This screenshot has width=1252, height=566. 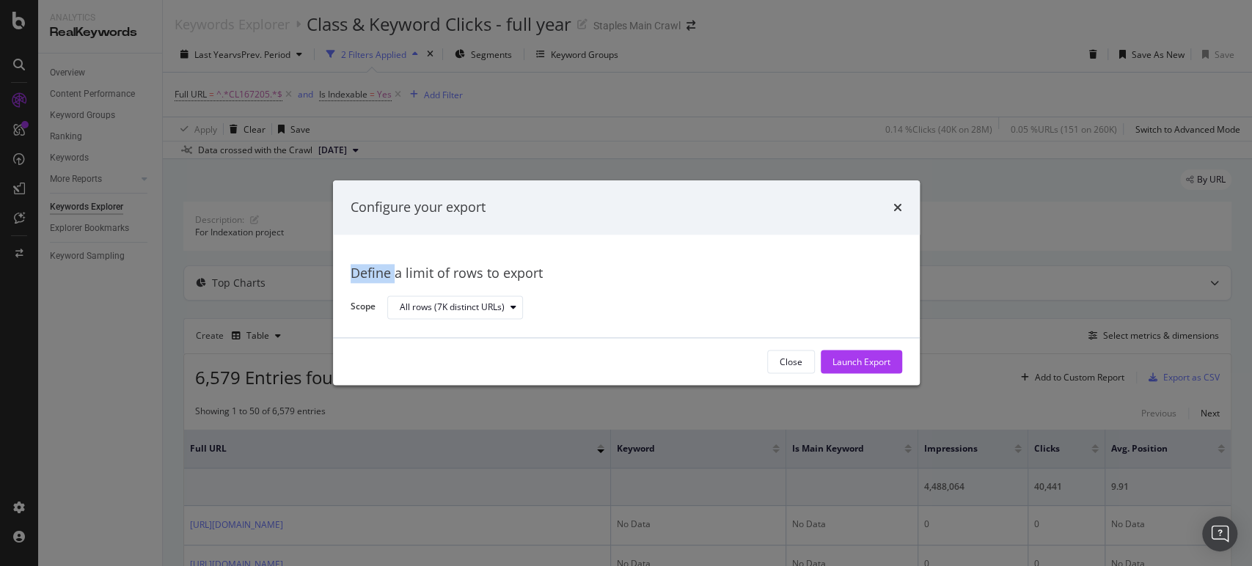 What do you see at coordinates (1219, 534) in the screenshot?
I see `div: Open Intercom Messenger` at bounding box center [1219, 534].